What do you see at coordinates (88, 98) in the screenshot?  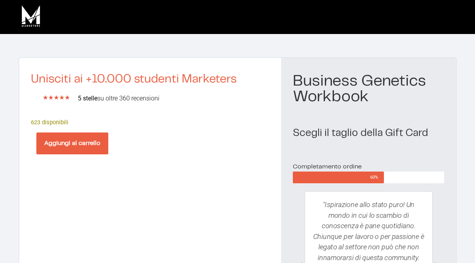 I see `b: 5 stelle` at bounding box center [88, 98].